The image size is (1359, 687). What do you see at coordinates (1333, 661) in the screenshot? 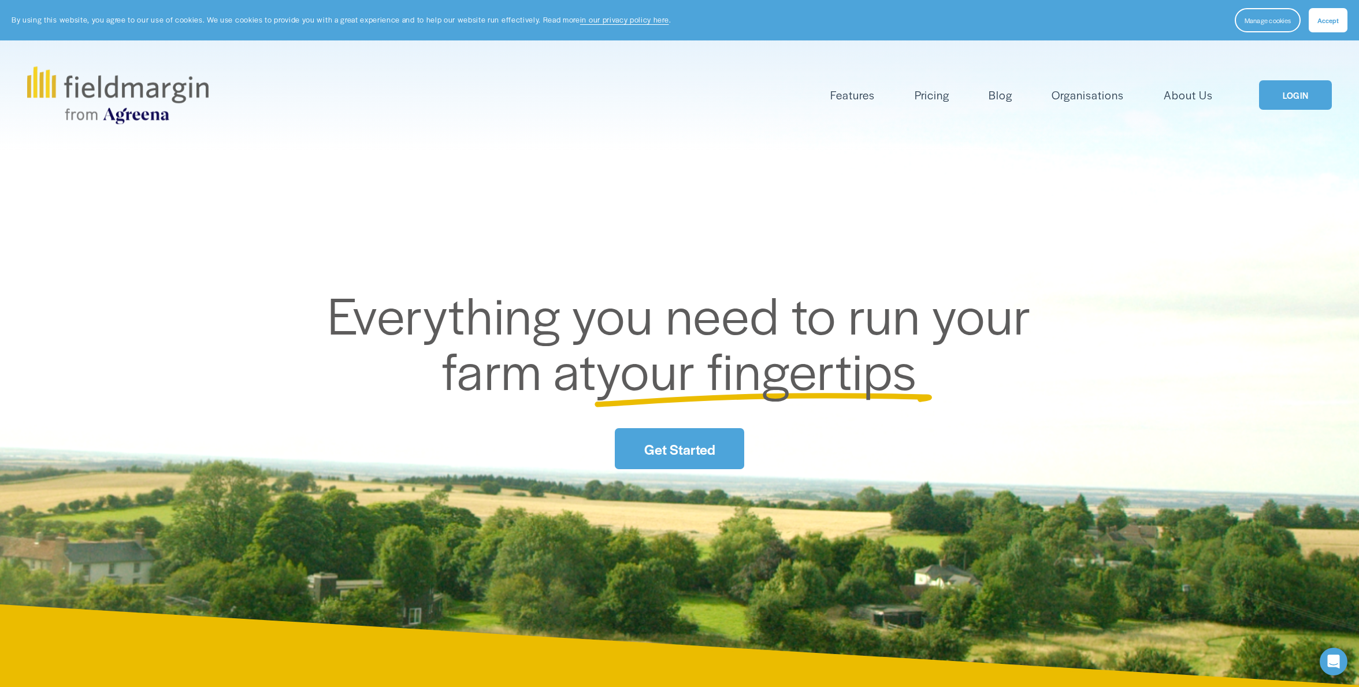
I see `div: Open Intercom Messenger` at bounding box center [1333, 661].